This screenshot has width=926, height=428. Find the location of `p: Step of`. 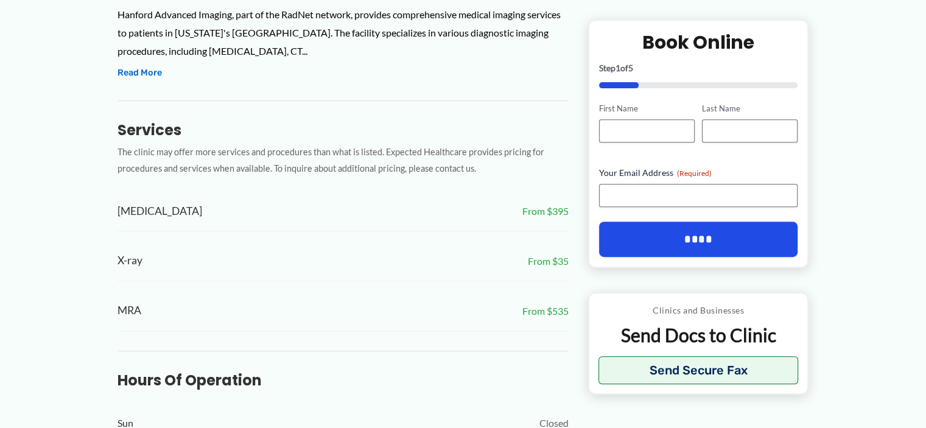

p: Step of is located at coordinates (698, 68).